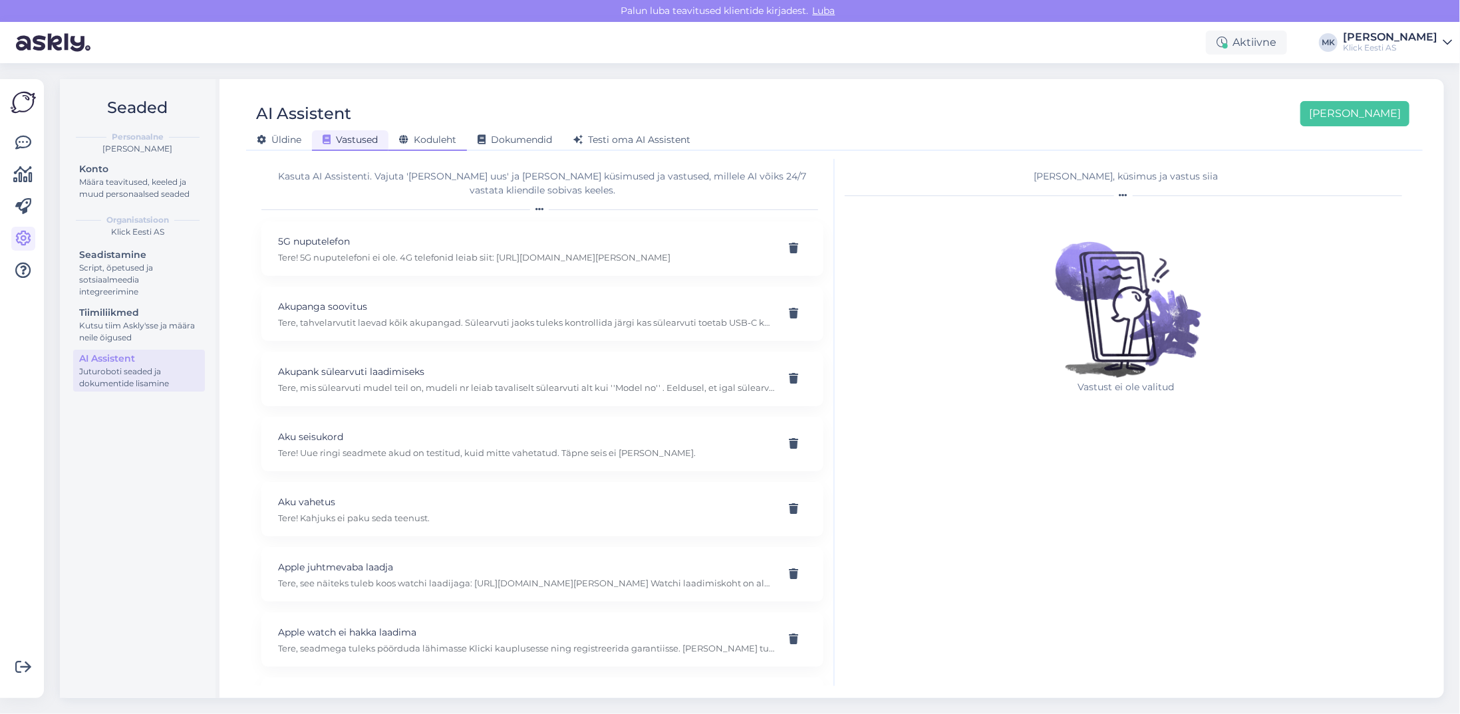 The width and height of the screenshot is (1460, 714). Describe the element at coordinates (542, 509) in the screenshot. I see `div: Aku vahetusTere! Kahjuks ei paku seda teenust.` at that location.